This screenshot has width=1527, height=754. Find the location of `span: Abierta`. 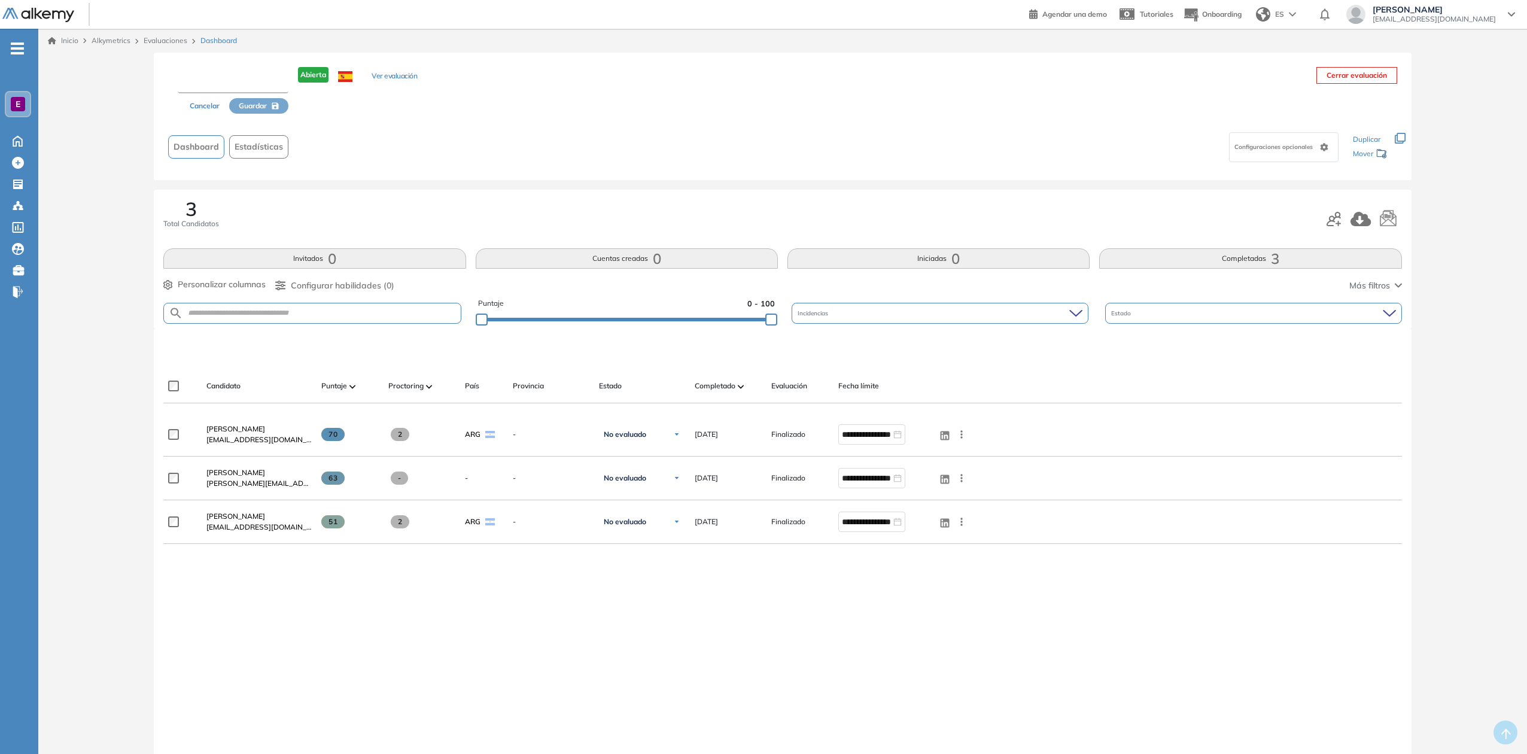

span: Abierta is located at coordinates (313, 75).